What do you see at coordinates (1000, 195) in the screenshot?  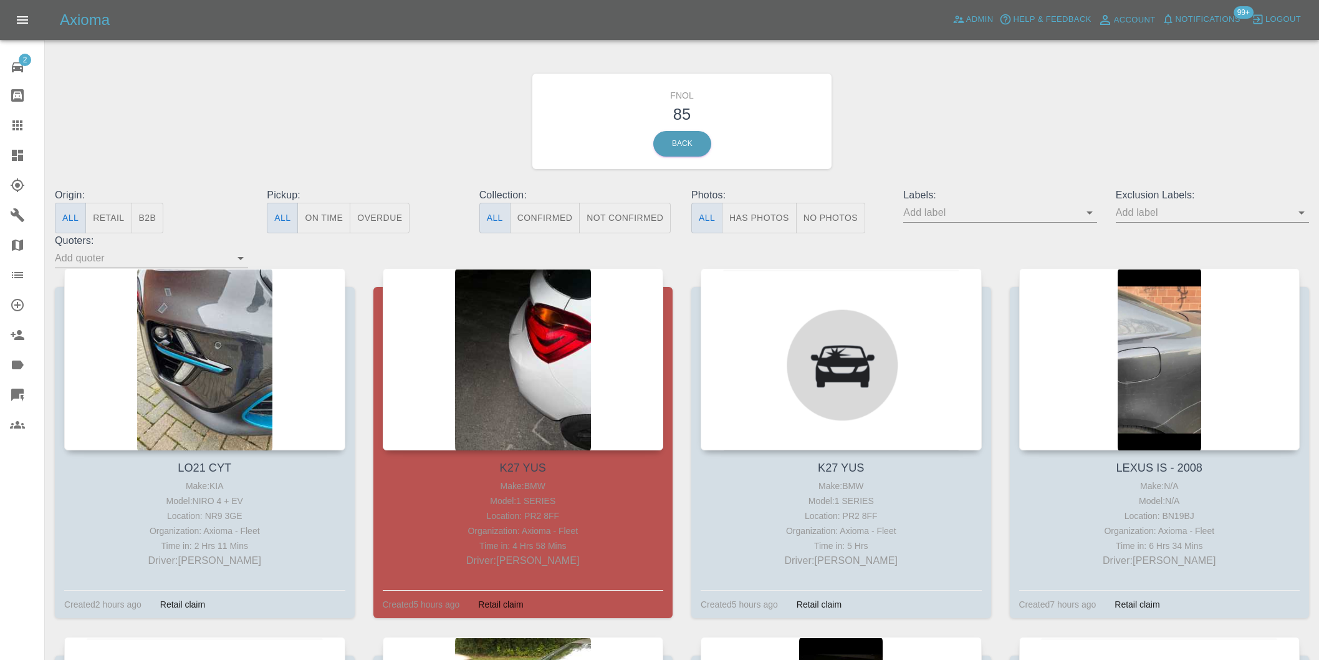 I see `p: Labels:` at bounding box center [1000, 195].